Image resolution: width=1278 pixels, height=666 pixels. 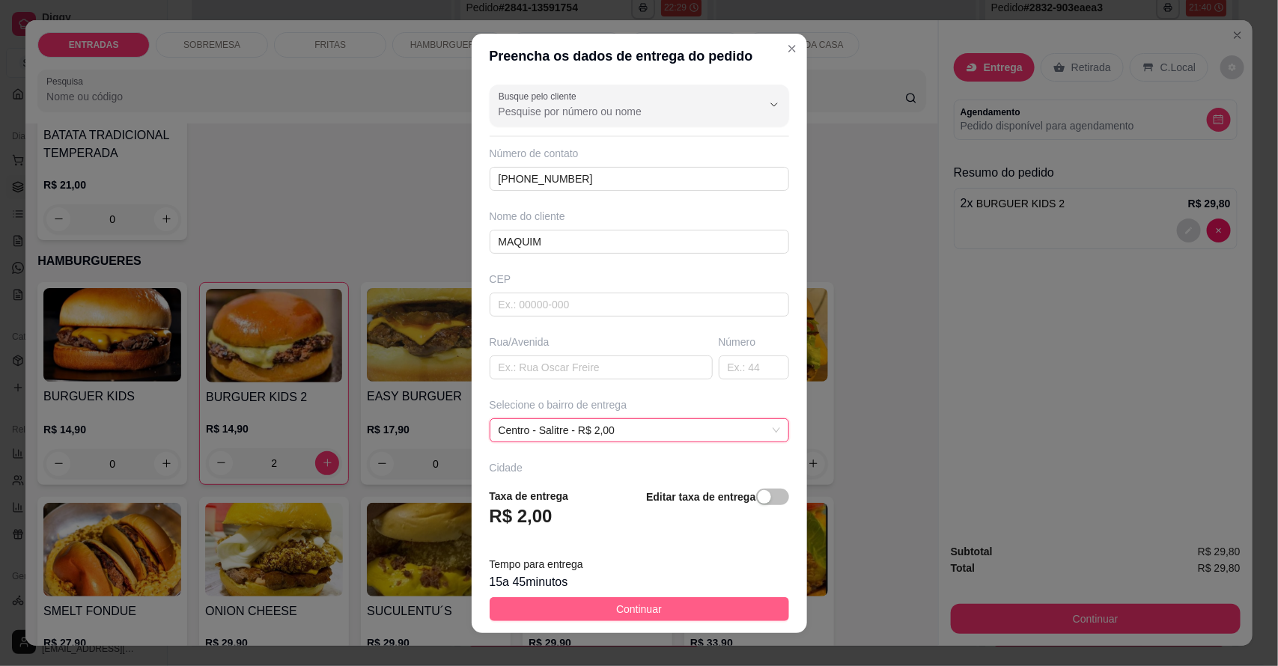 What do you see at coordinates (638, 609) in the screenshot?
I see `span: Continuar` at bounding box center [638, 609].